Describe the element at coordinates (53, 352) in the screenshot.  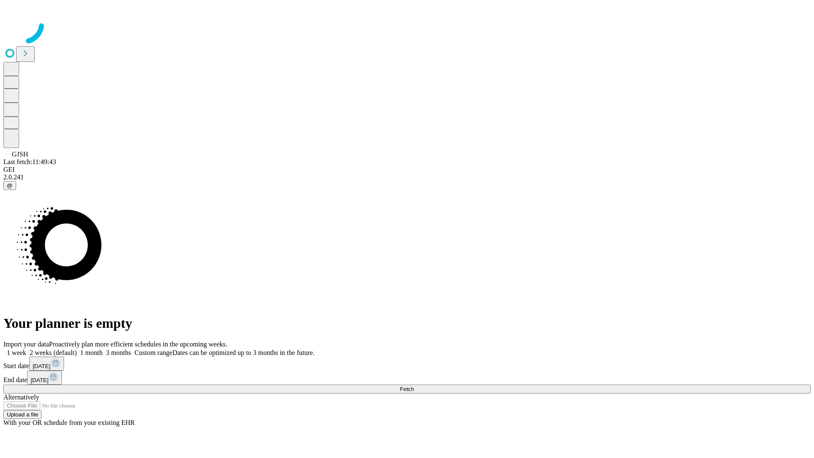
I see `span: 2 weeks (default)` at that location.